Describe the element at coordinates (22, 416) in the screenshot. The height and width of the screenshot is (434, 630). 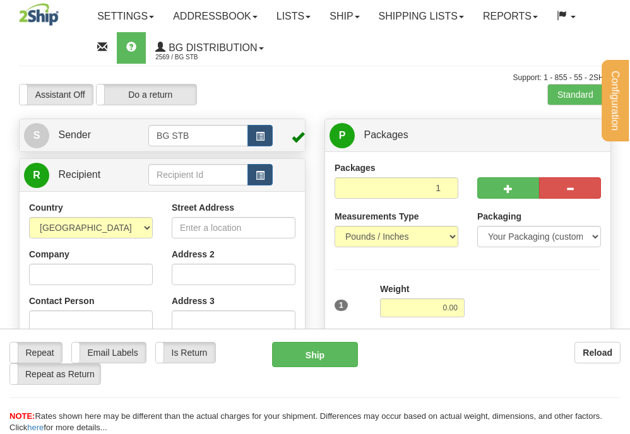
I see `span: NOTE:` at that location.